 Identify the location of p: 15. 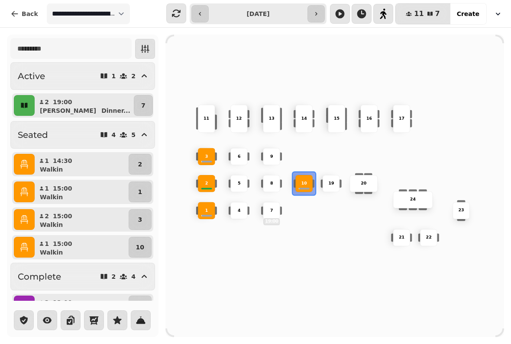
(336, 119).